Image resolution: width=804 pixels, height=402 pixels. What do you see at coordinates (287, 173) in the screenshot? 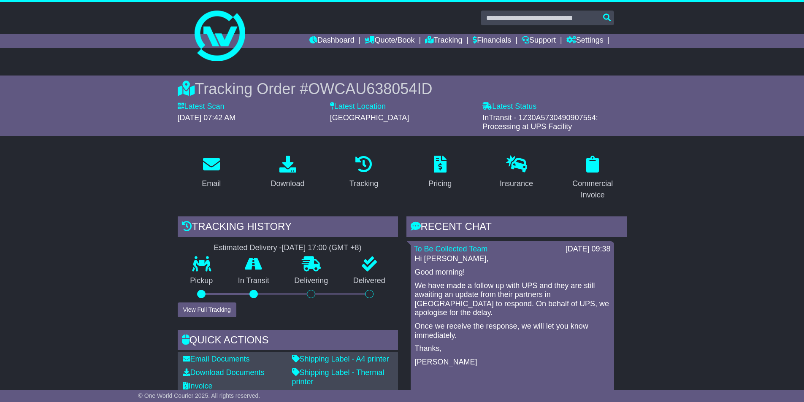
I see `a: Download` at bounding box center [287, 173].